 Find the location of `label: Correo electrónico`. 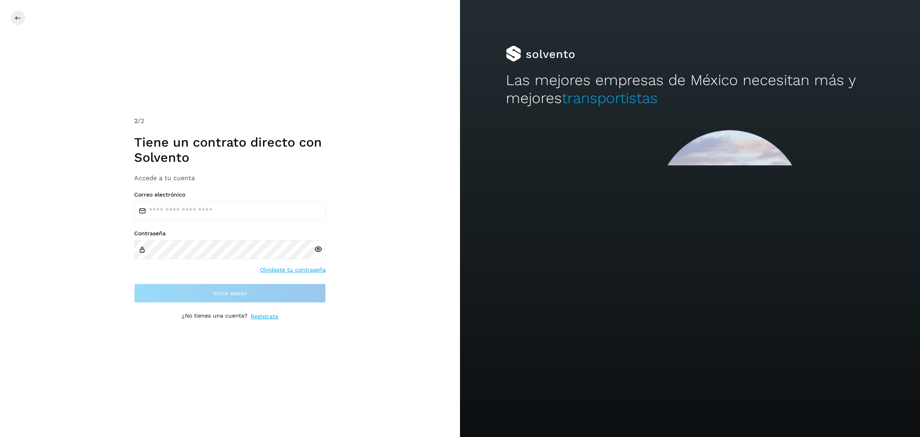

label: Correo electrónico is located at coordinates (230, 195).